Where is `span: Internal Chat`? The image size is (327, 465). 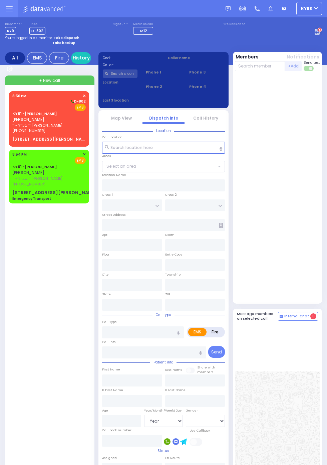
span: Internal Chat is located at coordinates (297, 316).